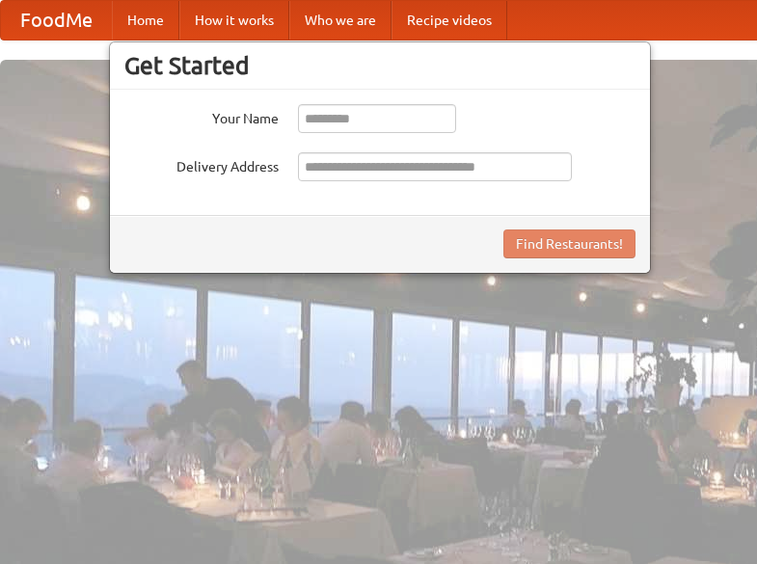  Describe the element at coordinates (380, 66) in the screenshot. I see `h3: Get Started` at that location.